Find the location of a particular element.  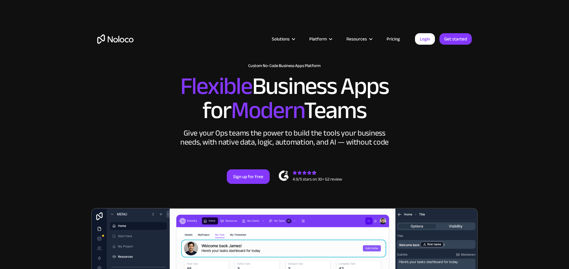

div: Give your Ops teams the power to build the tools your business needs, with native data, logic, au... is located at coordinates (284, 138).